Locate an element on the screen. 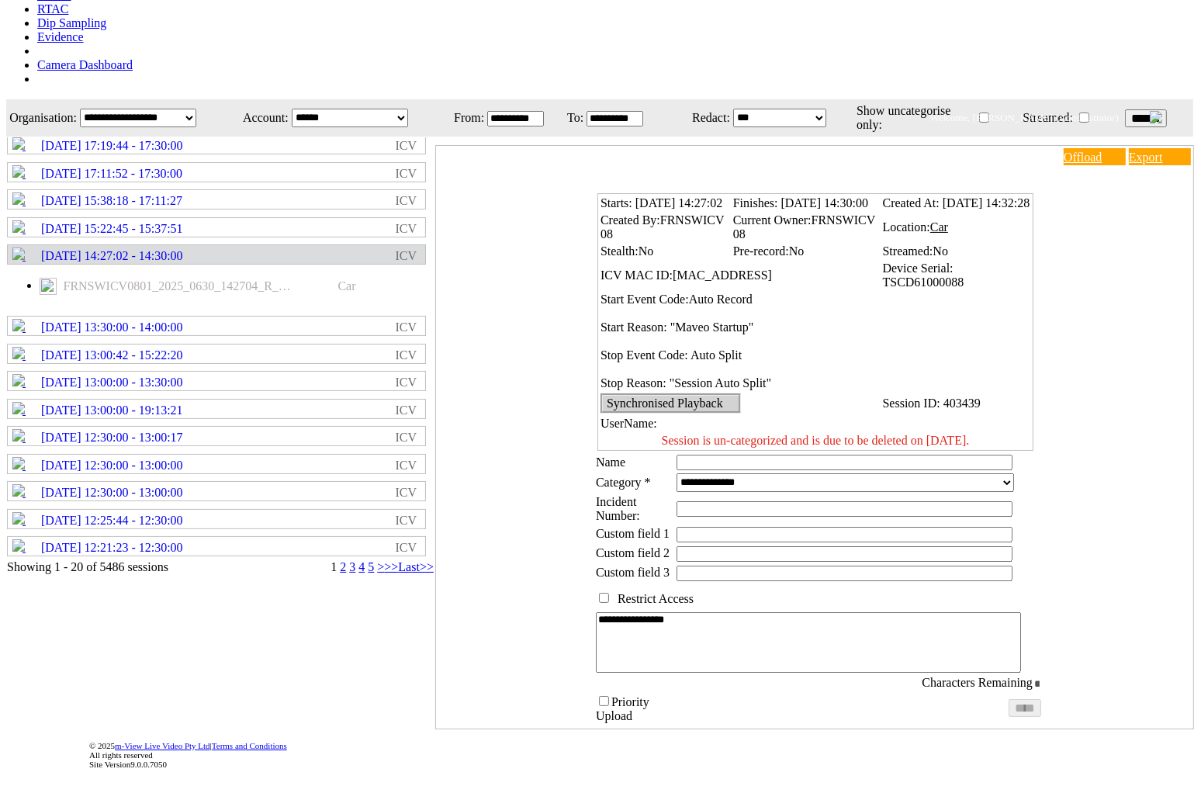 The width and height of the screenshot is (1201, 800). a: Last>> is located at coordinates (416, 566).